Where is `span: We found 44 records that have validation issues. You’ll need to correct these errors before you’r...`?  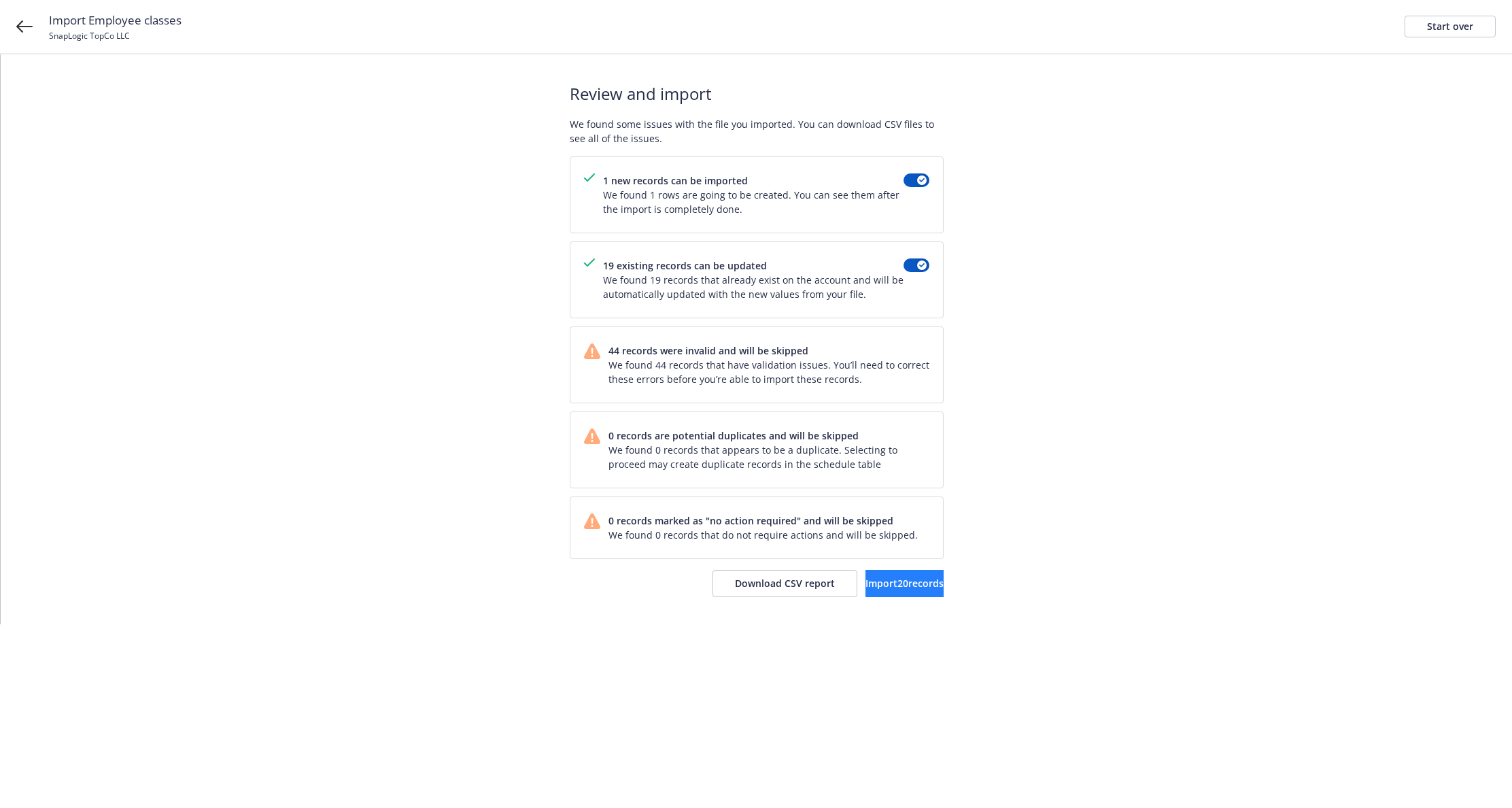 span: We found 44 records that have validation issues. You’ll need to correct these errors before you’r... is located at coordinates (769, 372).